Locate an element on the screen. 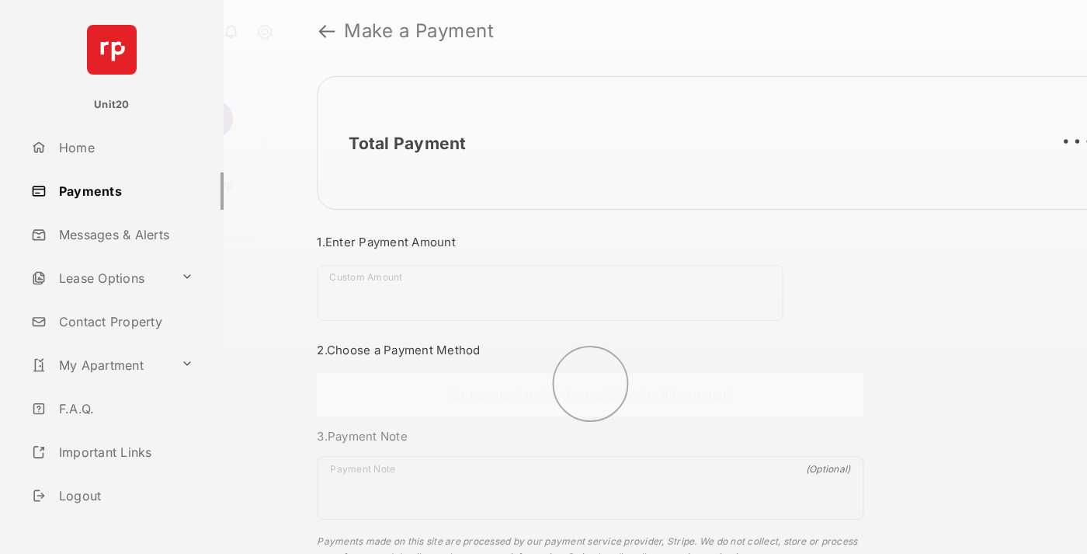  a: Important Links is located at coordinates (112, 452).